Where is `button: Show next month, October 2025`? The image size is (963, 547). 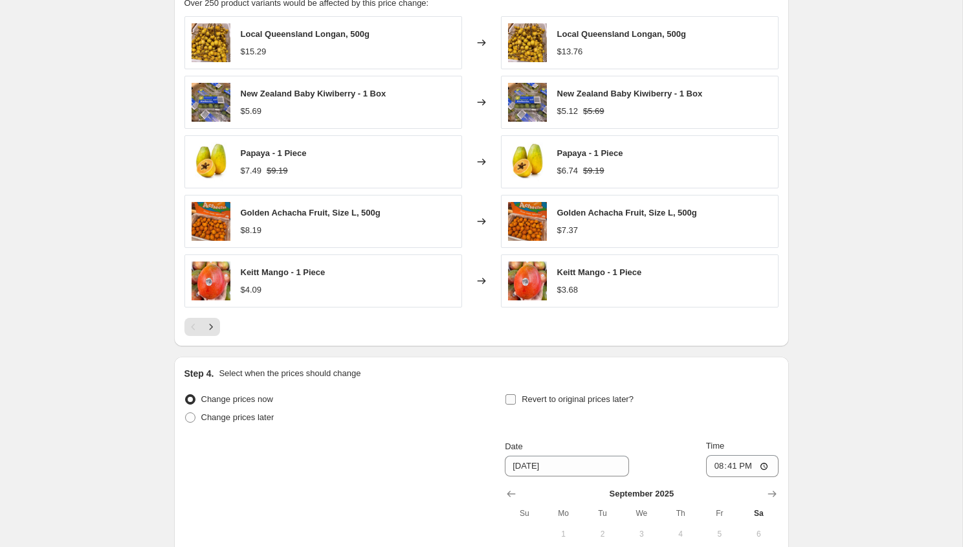
button: Show next month, October 2025 is located at coordinates (772, 494).